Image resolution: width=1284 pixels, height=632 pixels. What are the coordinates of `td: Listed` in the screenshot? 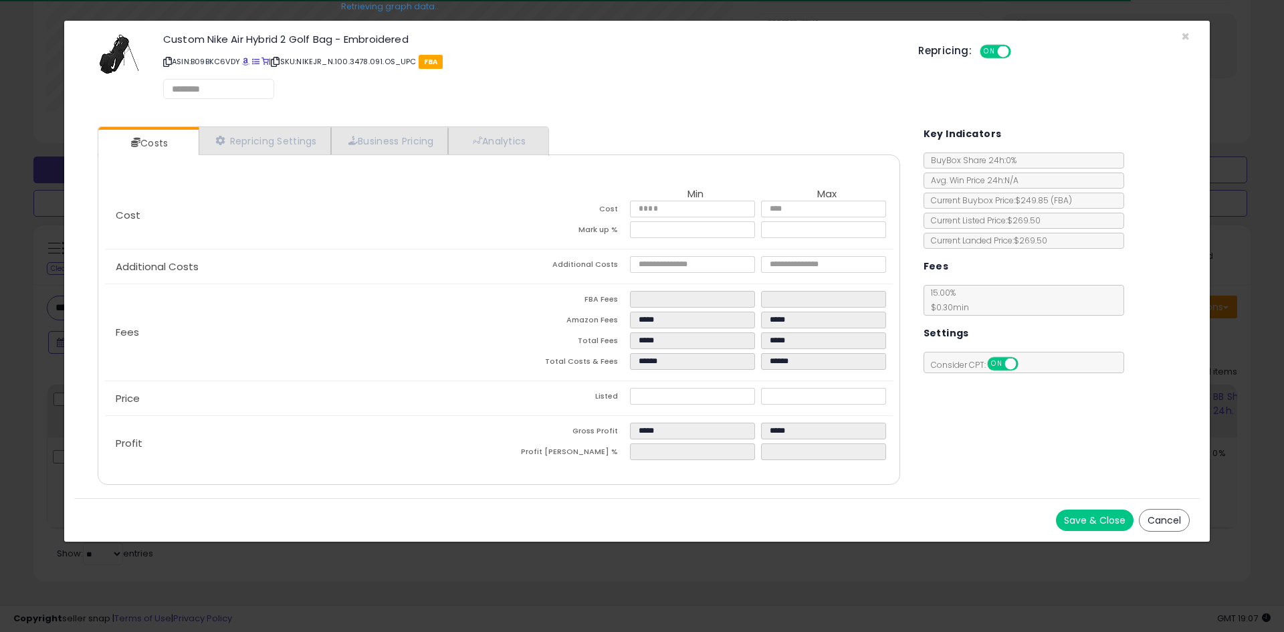 It's located at (564, 398).